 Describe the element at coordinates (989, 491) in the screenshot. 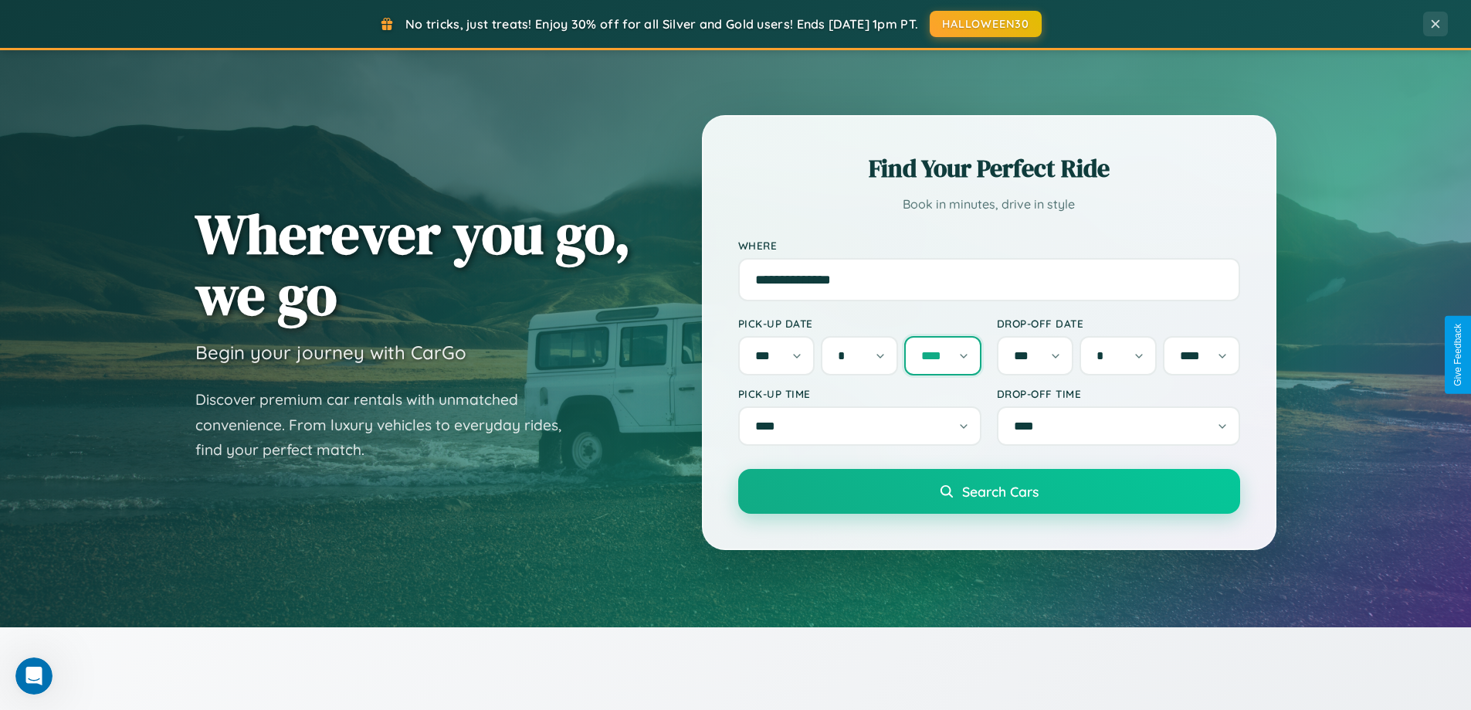

I see `button: Search Cars` at that location.